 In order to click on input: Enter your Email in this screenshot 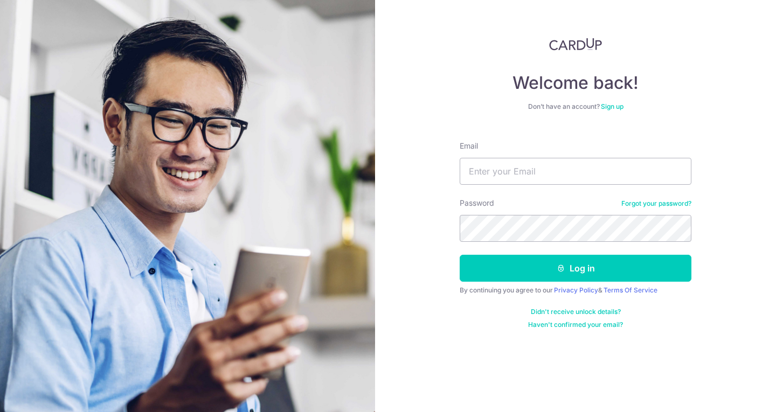, I will do `click(575, 171)`.